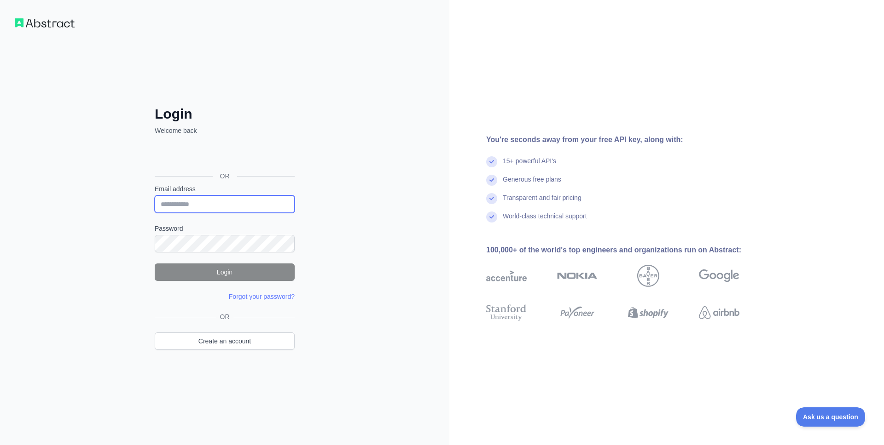 This screenshot has height=445, width=884. What do you see at coordinates (529, 166) in the screenshot?
I see `div: 15+ powerful API's` at bounding box center [529, 166].